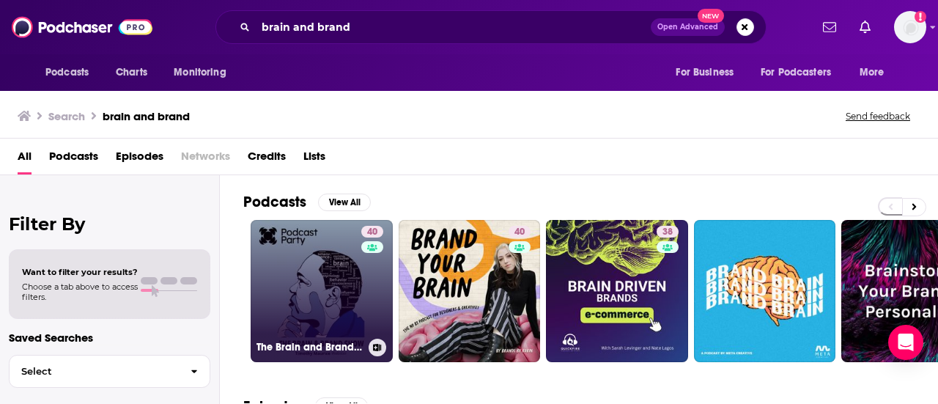 This screenshot has width=938, height=404. Describe the element at coordinates (205, 159) in the screenshot. I see `span: Networks` at that location.